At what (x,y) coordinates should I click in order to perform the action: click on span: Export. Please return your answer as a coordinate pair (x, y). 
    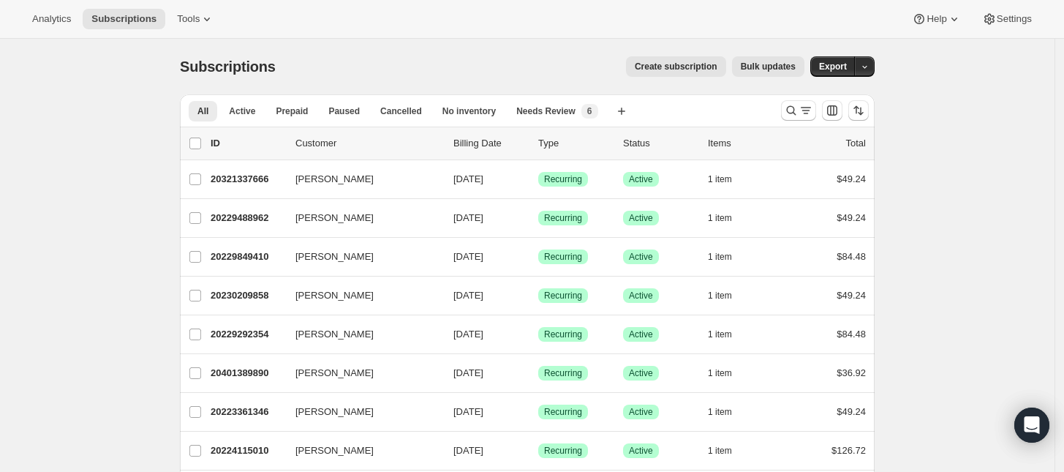
    Looking at the image, I should click on (833, 67).